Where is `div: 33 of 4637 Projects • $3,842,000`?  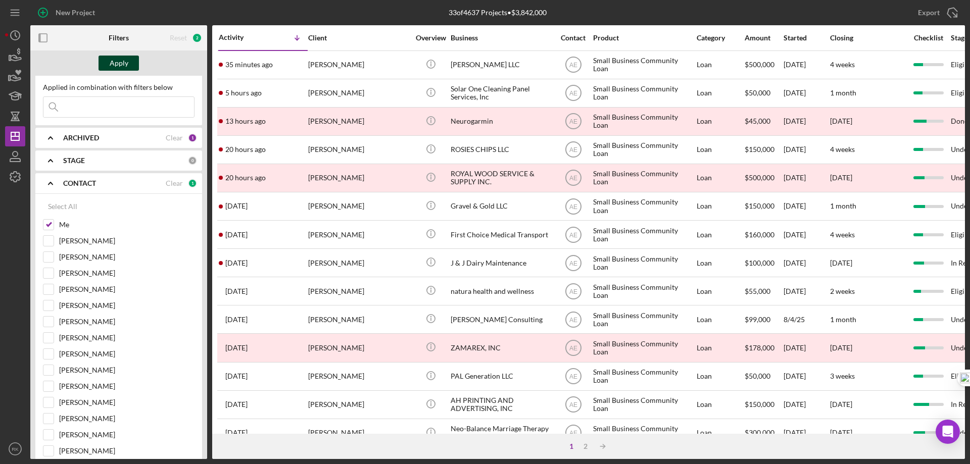 div: 33 of 4637 Projects • $3,842,000 is located at coordinates (498, 13).